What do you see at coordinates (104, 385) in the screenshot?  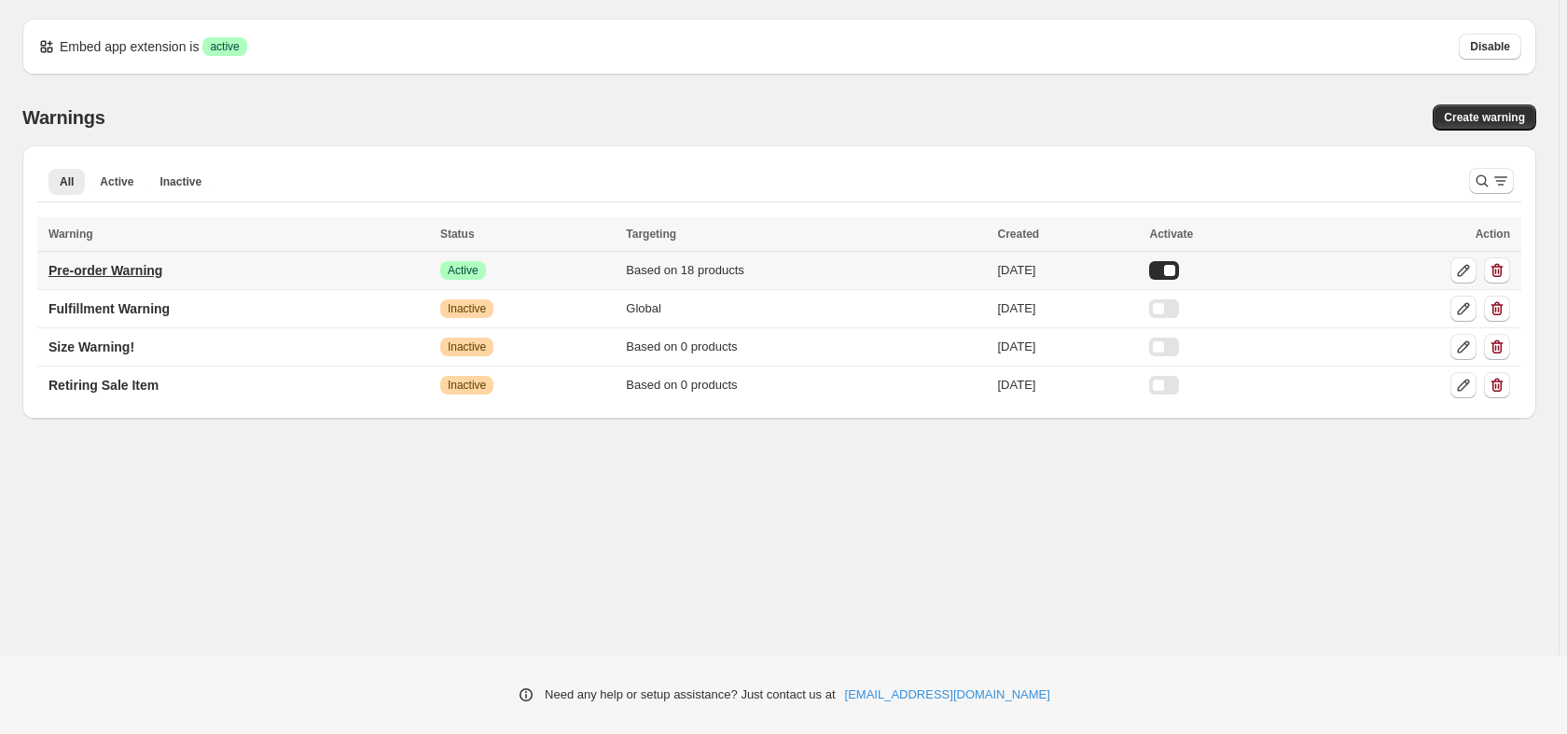 I see `a: Retiring Sale Item` at bounding box center [104, 385].